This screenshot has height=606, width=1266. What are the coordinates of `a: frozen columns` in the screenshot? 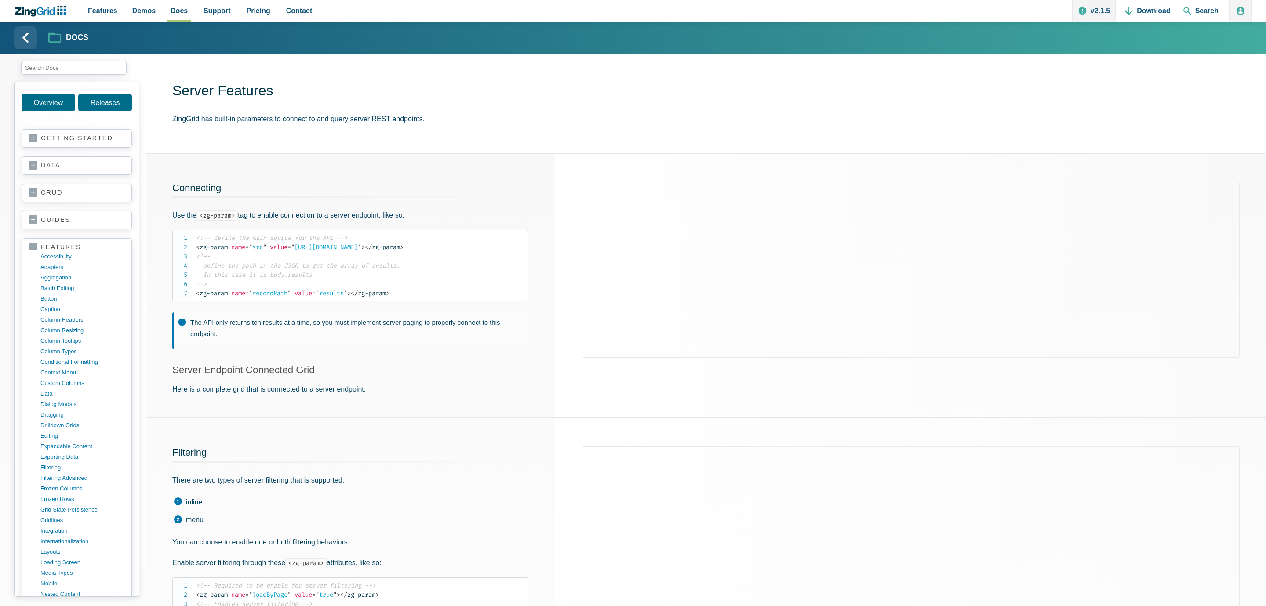 It's located at (82, 489).